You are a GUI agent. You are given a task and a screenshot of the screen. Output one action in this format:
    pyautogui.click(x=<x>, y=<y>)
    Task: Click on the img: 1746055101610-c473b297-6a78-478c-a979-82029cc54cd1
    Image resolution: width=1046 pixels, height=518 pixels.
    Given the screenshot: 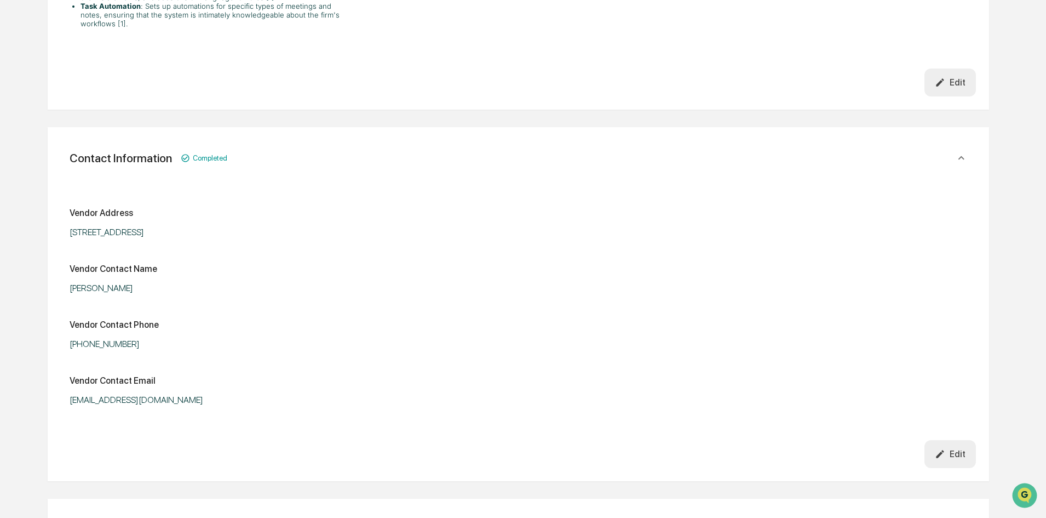 What is the action you would take?
    pyautogui.click(x=21, y=94)
    